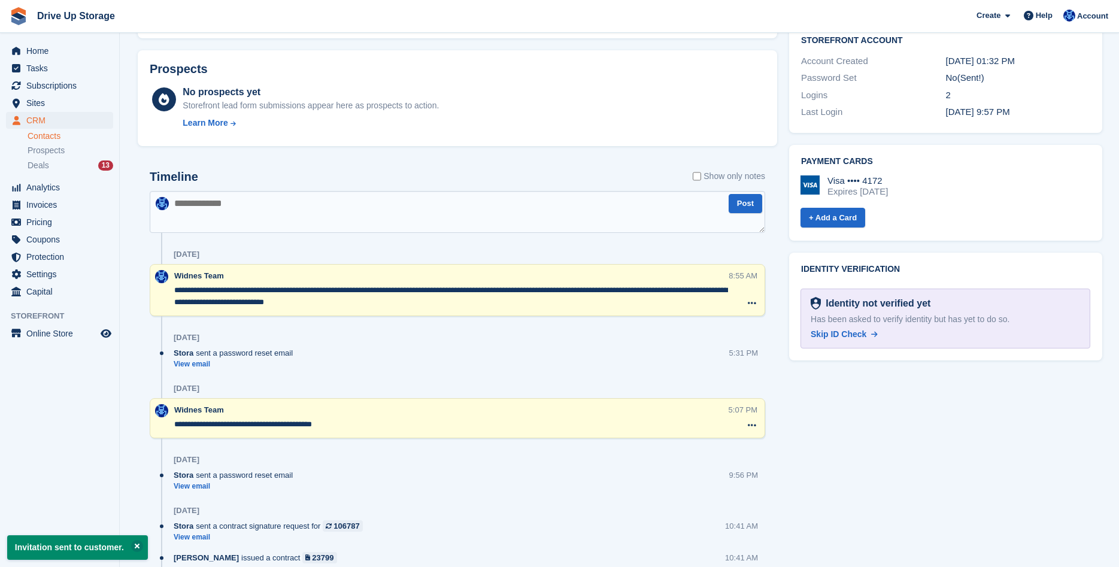 The height and width of the screenshot is (567, 1119). I want to click on span: Settings, so click(62, 274).